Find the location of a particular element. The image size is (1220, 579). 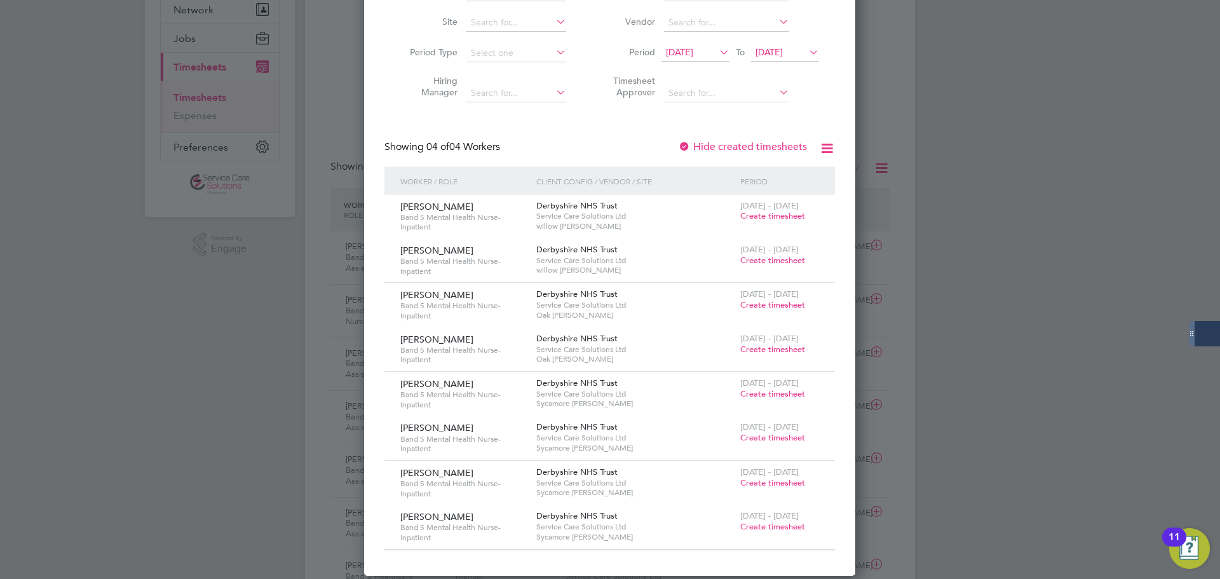

div: Showing is located at coordinates (444, 147).